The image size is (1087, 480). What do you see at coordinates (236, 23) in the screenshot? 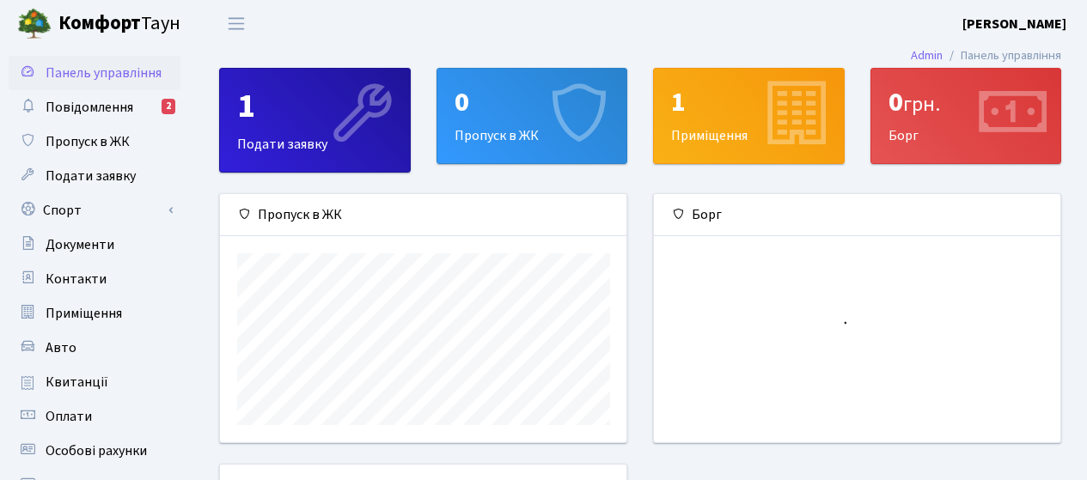
I see `button: Переключити навігацію` at bounding box center [236, 23].